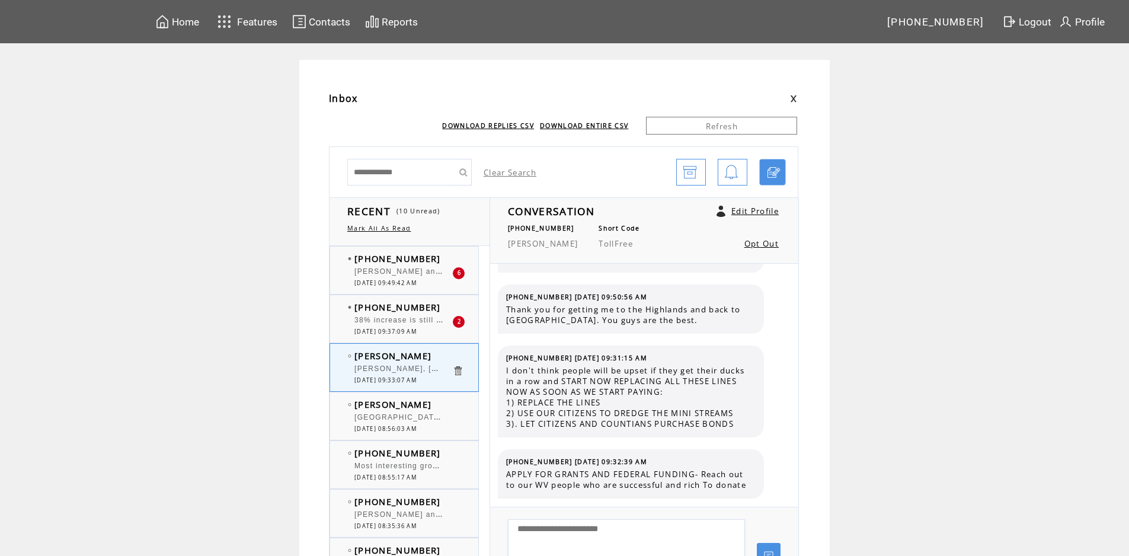 The image size is (1129, 556). Describe the element at coordinates (488, 126) in the screenshot. I see `a: DOWNLOAD REPLIES CSV` at that location.